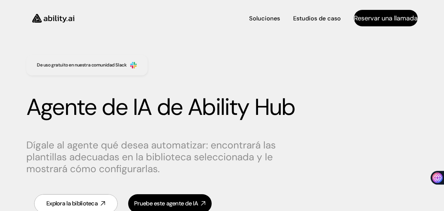  What do you see at coordinates (160, 107) in the screenshot?
I see `font: Agente de IA de Ability Hub` at bounding box center [160, 107].